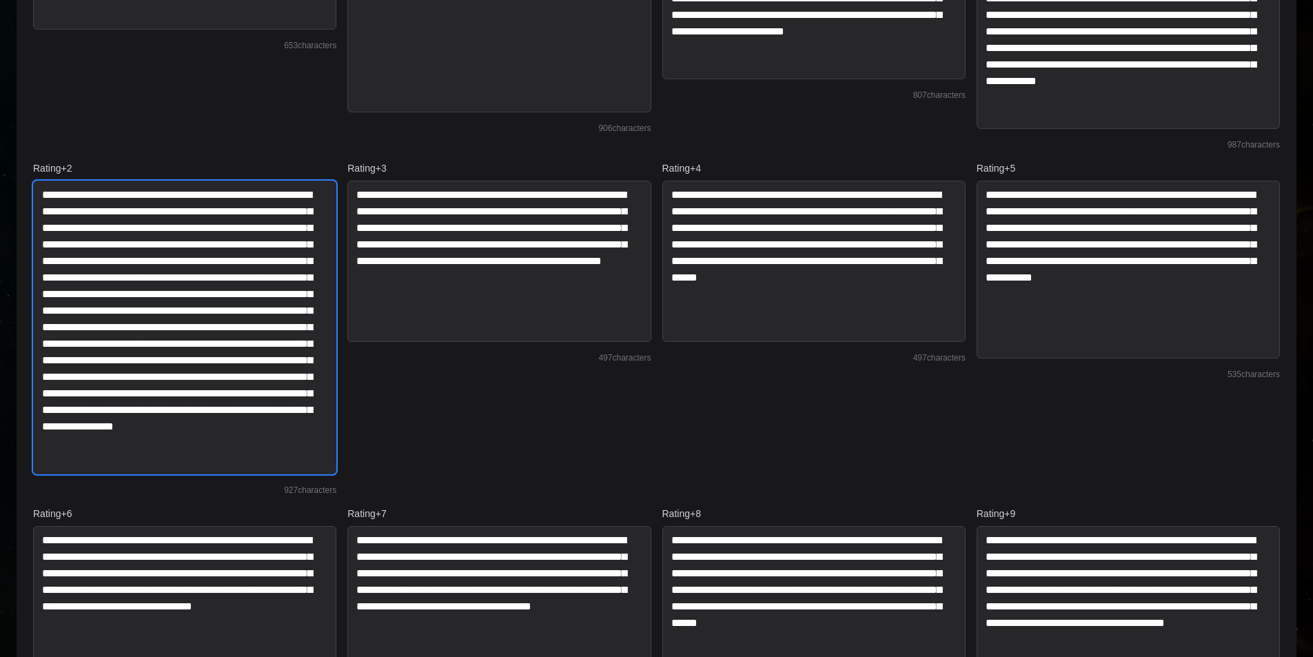 This screenshot has width=1313, height=657. I want to click on div: 987 characters, so click(1129, 145).